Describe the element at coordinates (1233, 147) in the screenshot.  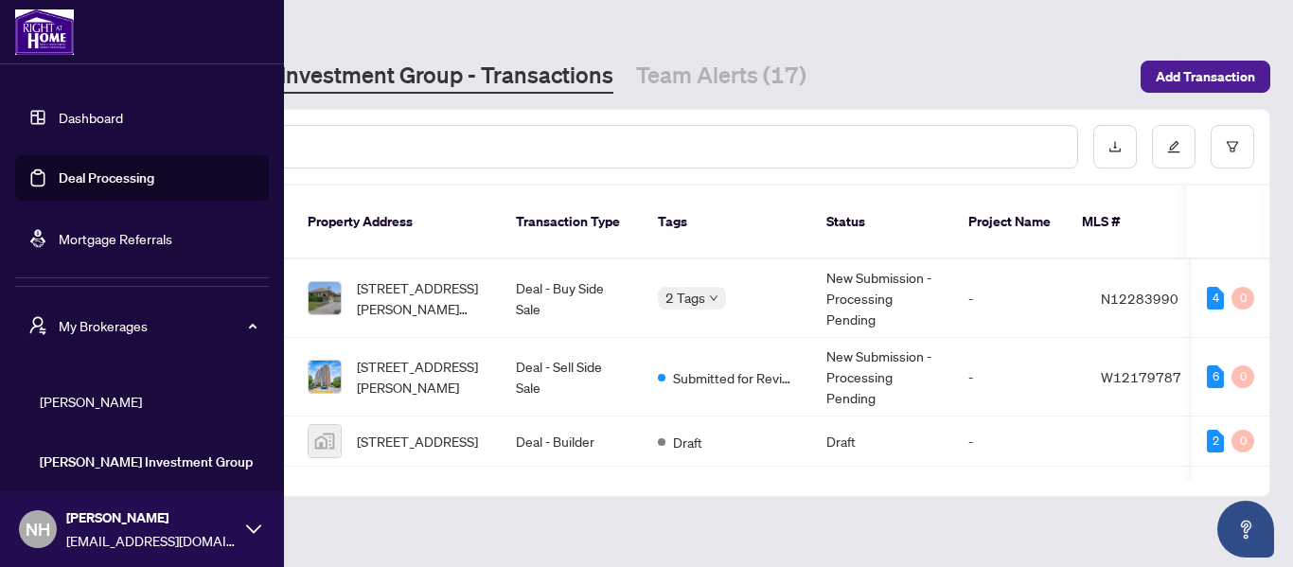
I see `span: filter` at that location.